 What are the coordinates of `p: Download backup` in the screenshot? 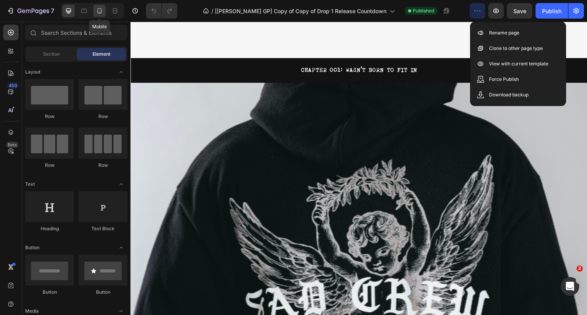 It's located at (509, 95).